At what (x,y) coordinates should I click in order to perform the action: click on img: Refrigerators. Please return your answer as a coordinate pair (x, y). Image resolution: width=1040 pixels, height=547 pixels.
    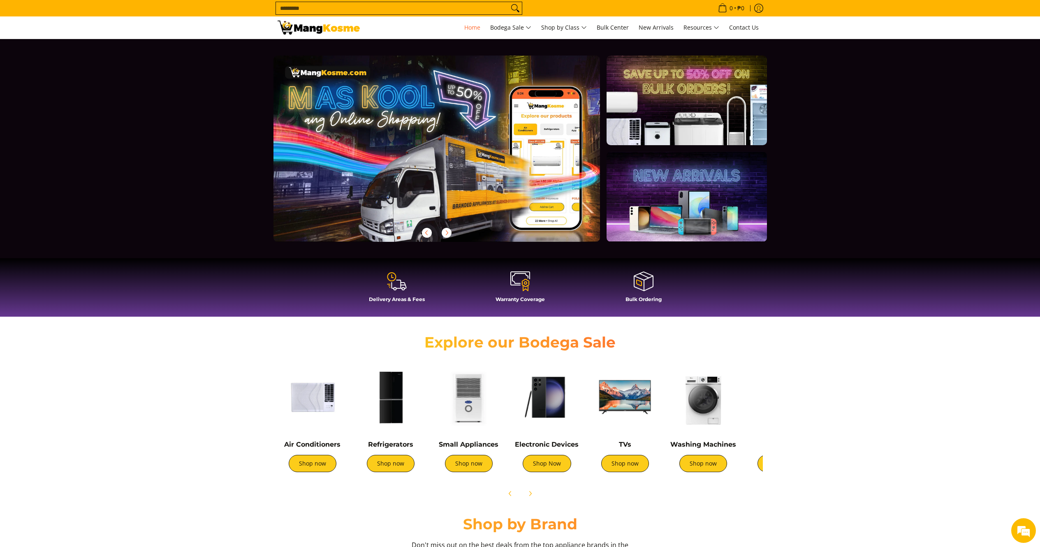
    Looking at the image, I should click on (391, 397).